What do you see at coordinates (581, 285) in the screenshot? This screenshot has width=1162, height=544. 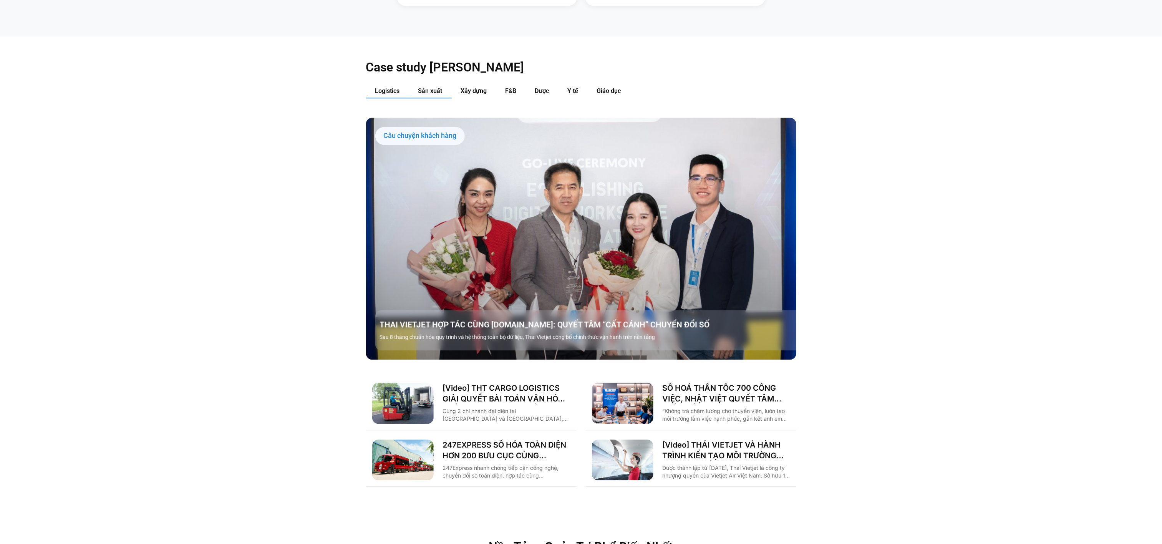 I see `div: Các tab. Mở mục bằng phím Enter hoặc Space, đóng bằng phím Esc và di chuyển bằng các phím mũi tên.` at bounding box center [581, 285].